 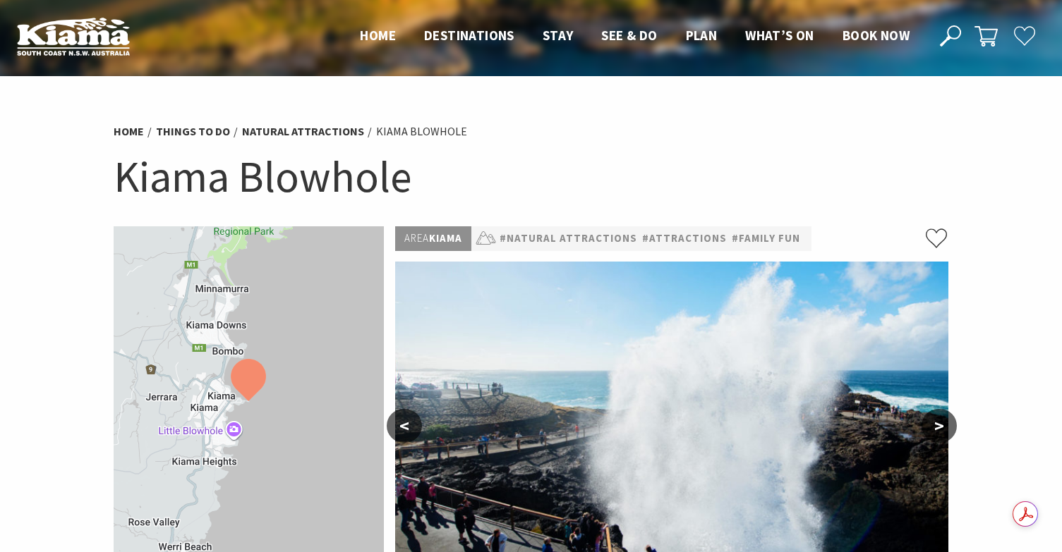 I want to click on span: Stay, so click(x=558, y=35).